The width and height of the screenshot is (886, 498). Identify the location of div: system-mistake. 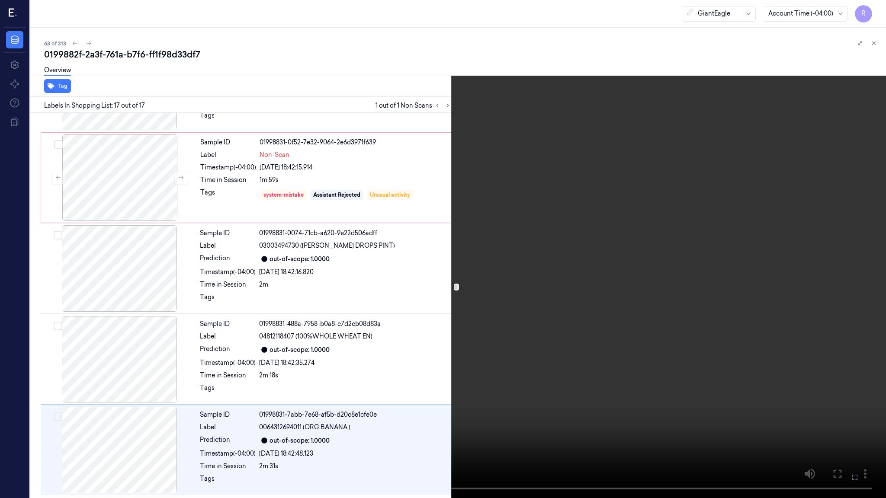
(283, 195).